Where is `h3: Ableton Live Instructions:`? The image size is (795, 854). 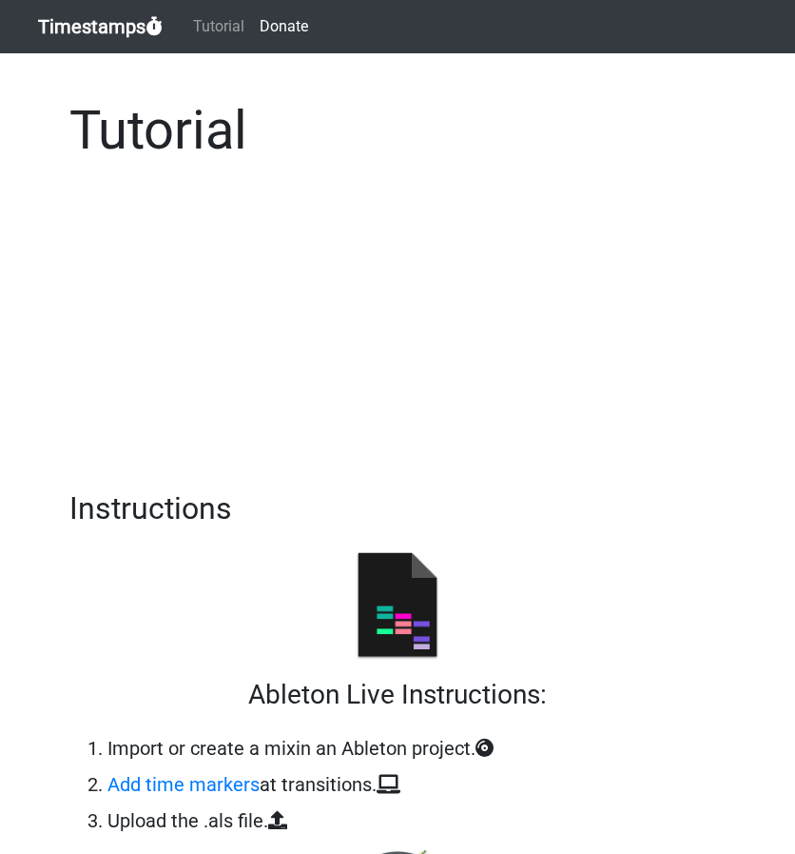
h3: Ableton Live Instructions: is located at coordinates (398, 695).